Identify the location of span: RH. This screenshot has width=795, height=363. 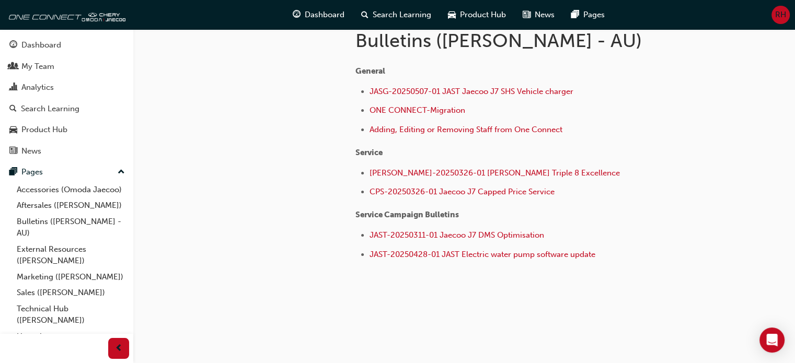
(780, 15).